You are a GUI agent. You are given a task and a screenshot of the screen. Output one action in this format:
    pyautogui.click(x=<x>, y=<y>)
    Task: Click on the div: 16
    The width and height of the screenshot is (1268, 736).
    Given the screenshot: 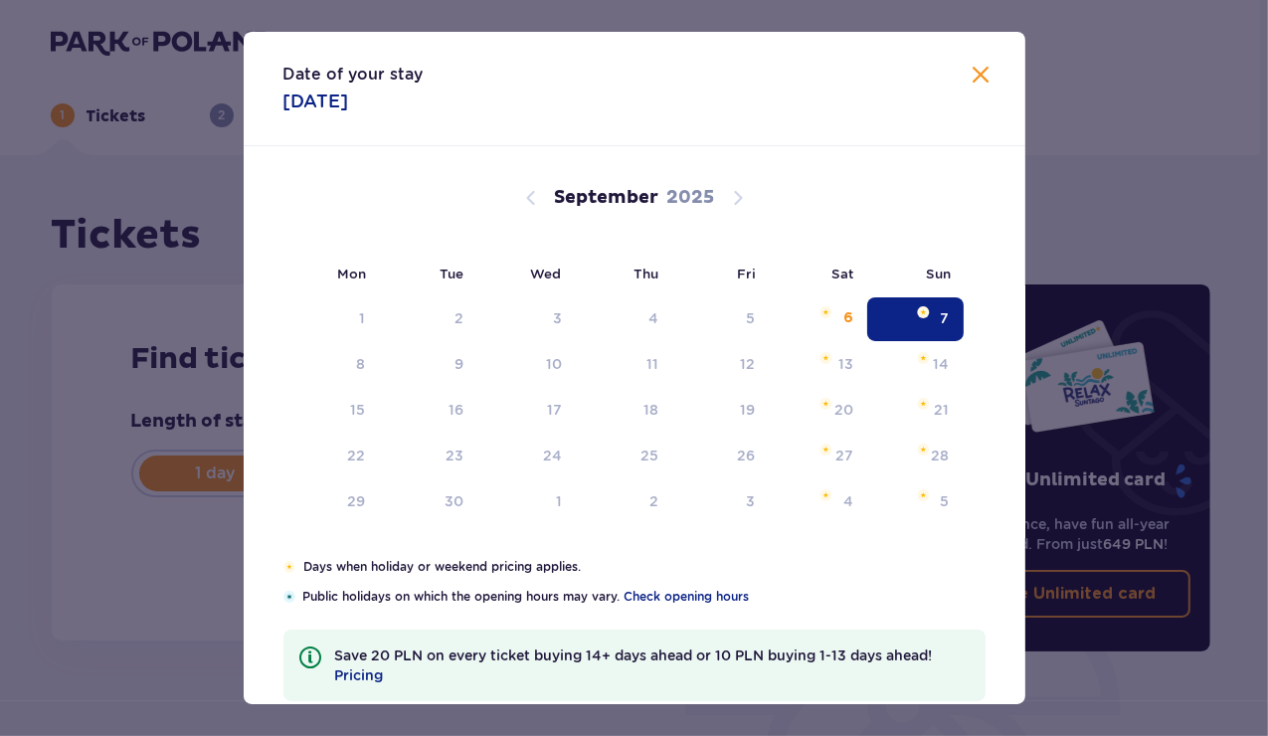 What is the action you would take?
    pyautogui.click(x=455, y=410)
    